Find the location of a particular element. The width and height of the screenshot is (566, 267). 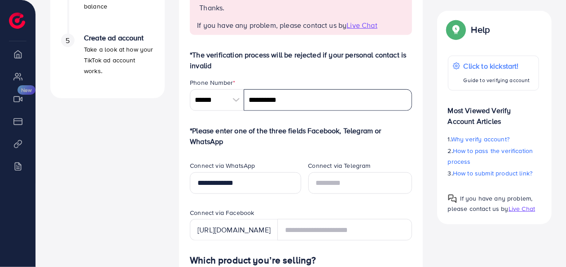

p: *Please enter one of the three fields Facebook, Telegram or WhatsApp is located at coordinates (301, 136).